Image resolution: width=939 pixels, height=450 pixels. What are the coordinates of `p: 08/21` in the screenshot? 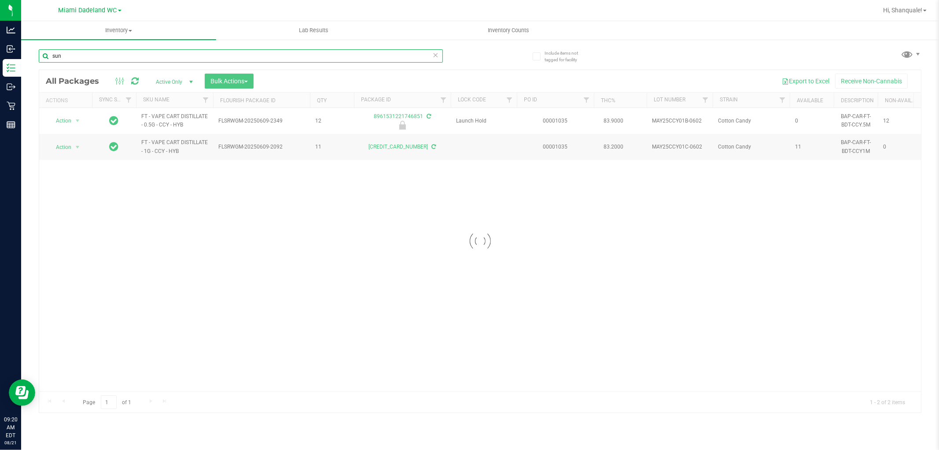 It's located at (11, 442).